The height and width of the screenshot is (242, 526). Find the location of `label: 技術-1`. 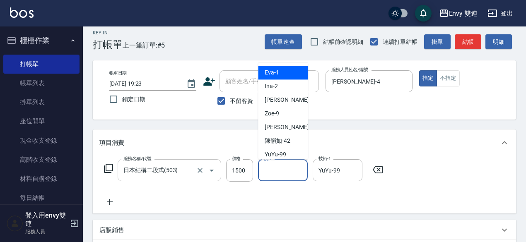

label: 技術-1 is located at coordinates (324, 159).